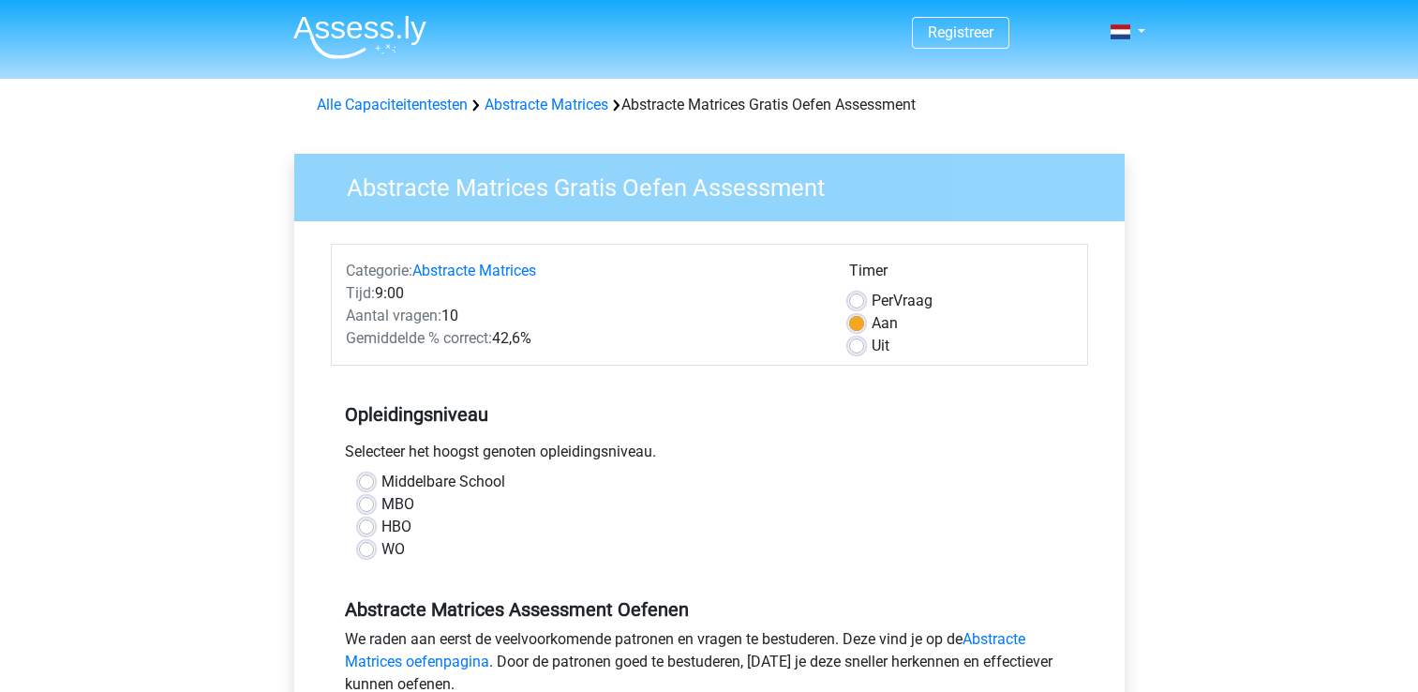 Image resolution: width=1418 pixels, height=692 pixels. What do you see at coordinates (709, 609) in the screenshot?
I see `h5: Abstracte Matrices Assessment Oefenen` at bounding box center [709, 609].